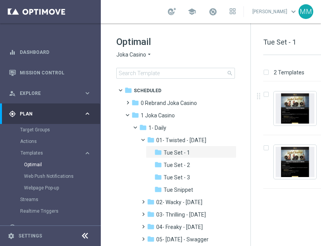  Describe the element at coordinates (12, 52) in the screenshot. I see `i: equalizer` at that location.